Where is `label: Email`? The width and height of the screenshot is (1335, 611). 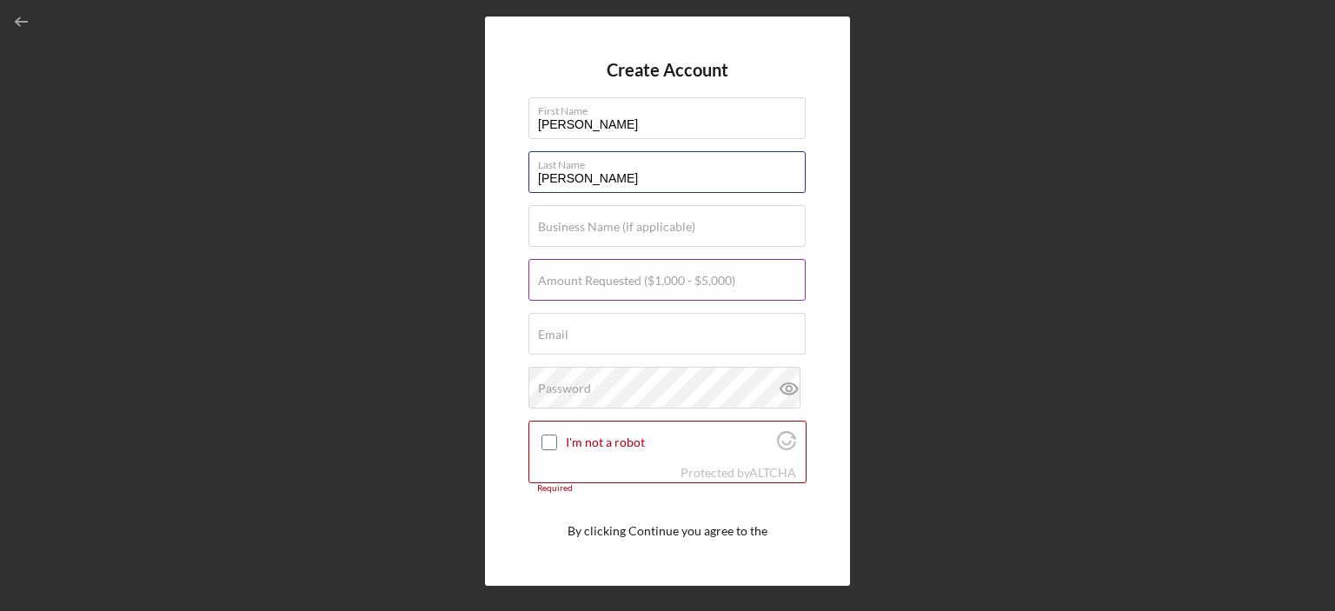 label: Email is located at coordinates (553, 335).